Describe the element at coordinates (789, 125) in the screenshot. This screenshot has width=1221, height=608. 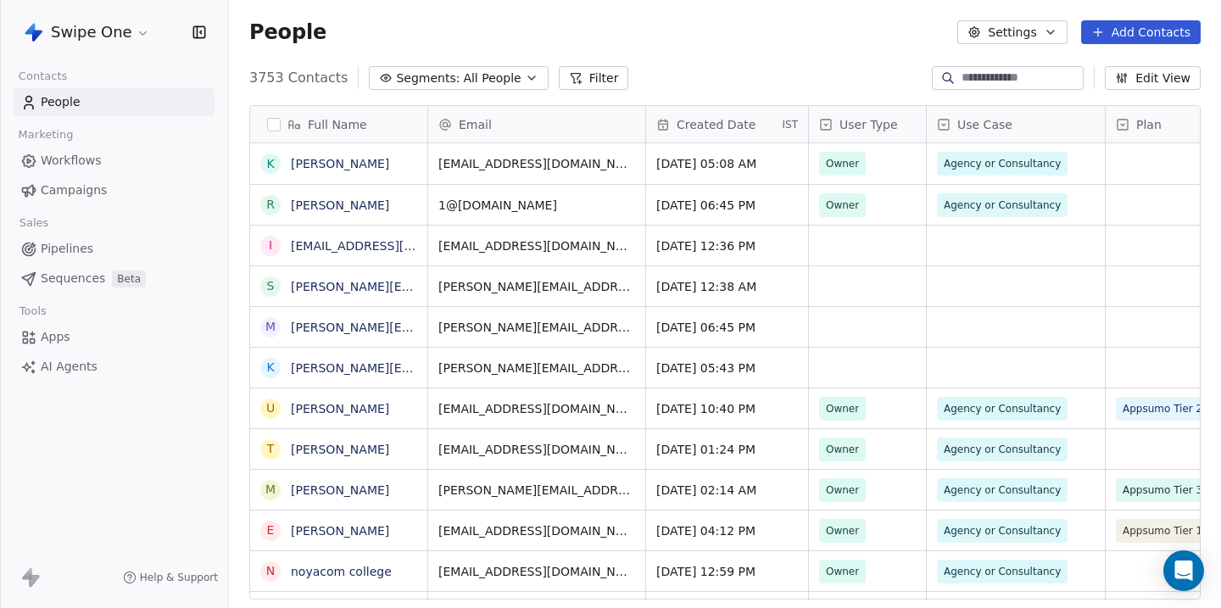
I see `span: IST` at that location.